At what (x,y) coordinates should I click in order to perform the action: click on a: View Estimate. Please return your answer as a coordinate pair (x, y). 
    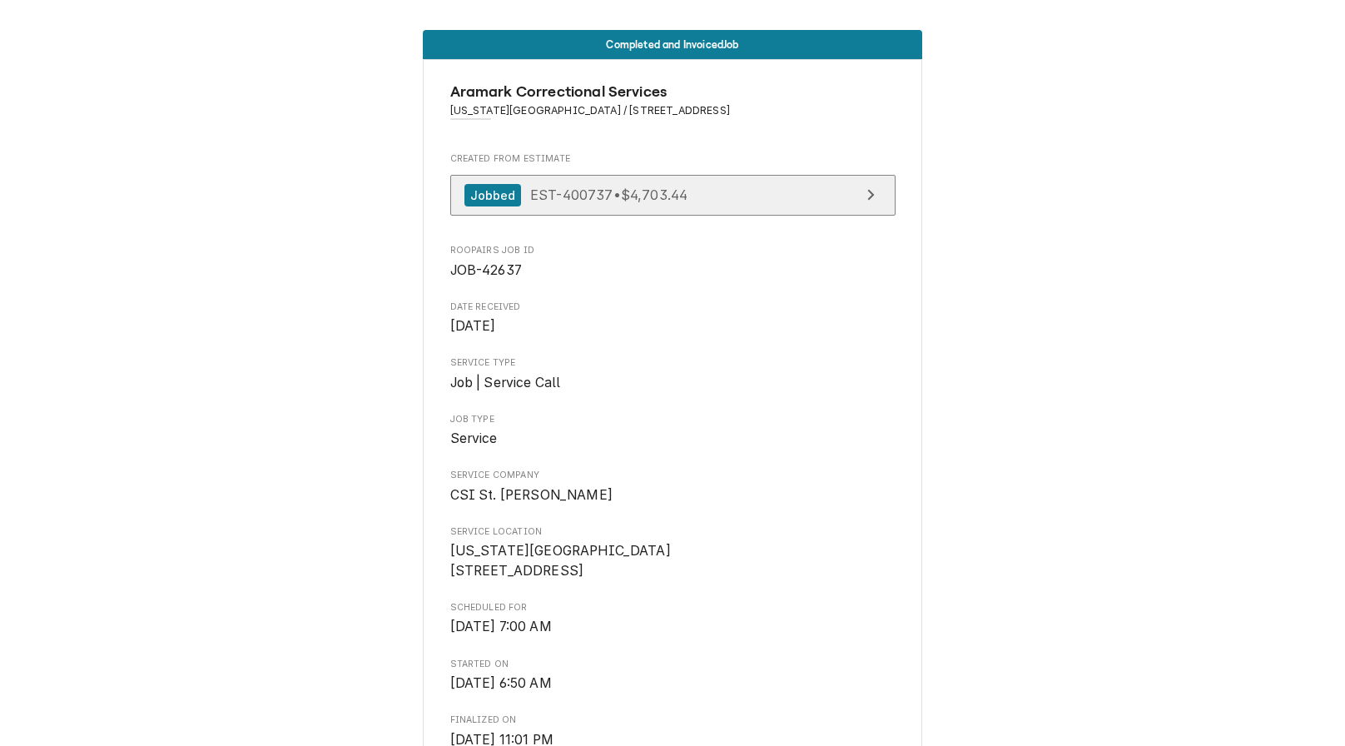
    Looking at the image, I should click on (673, 195).